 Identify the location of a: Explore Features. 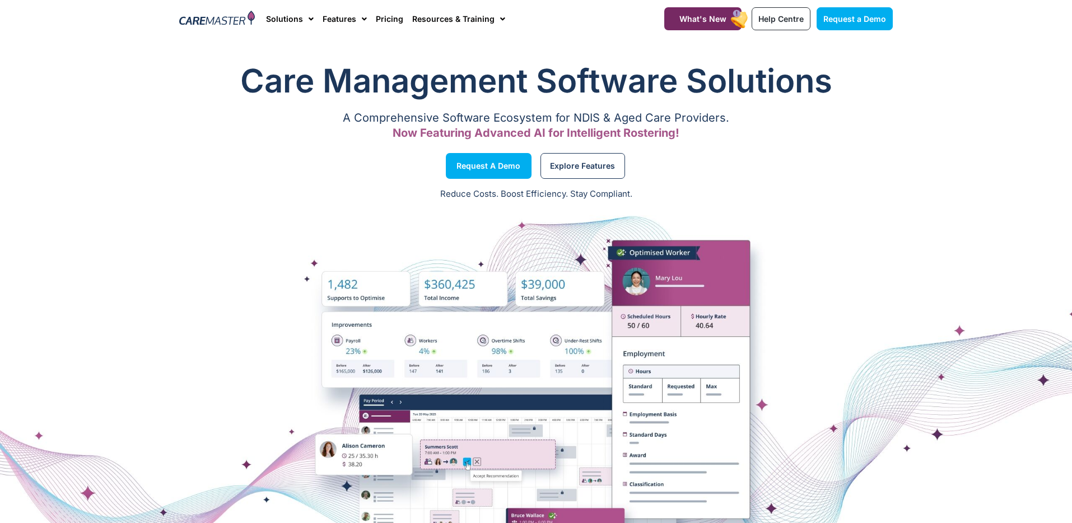
(583, 166).